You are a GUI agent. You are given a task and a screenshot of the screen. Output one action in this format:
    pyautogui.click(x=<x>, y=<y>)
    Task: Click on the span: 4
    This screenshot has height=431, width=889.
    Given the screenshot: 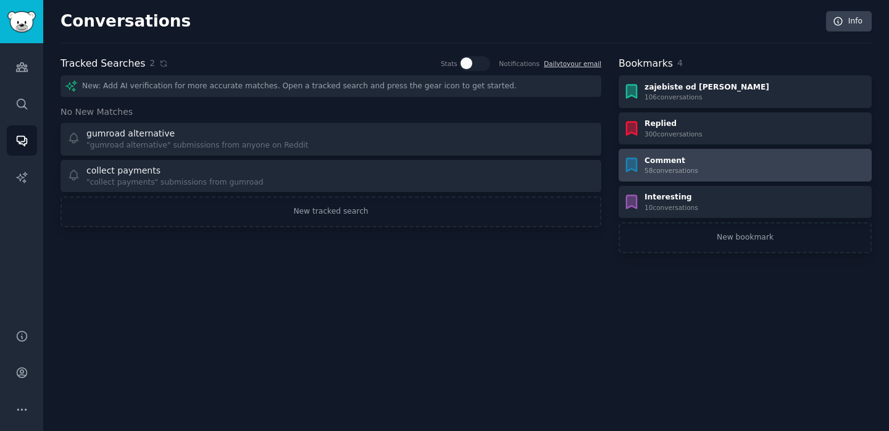 What is the action you would take?
    pyautogui.click(x=680, y=63)
    